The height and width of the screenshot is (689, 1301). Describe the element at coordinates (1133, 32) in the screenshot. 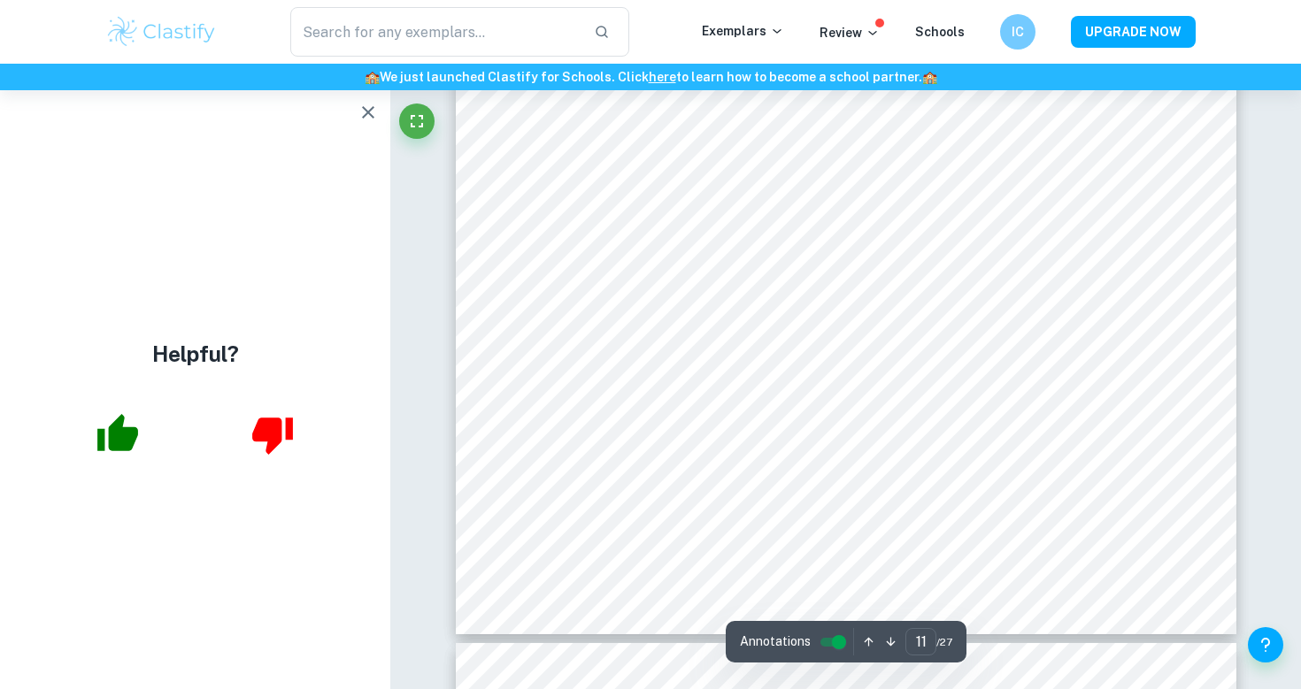

I see `button: UPGRADE NOW` at that location.